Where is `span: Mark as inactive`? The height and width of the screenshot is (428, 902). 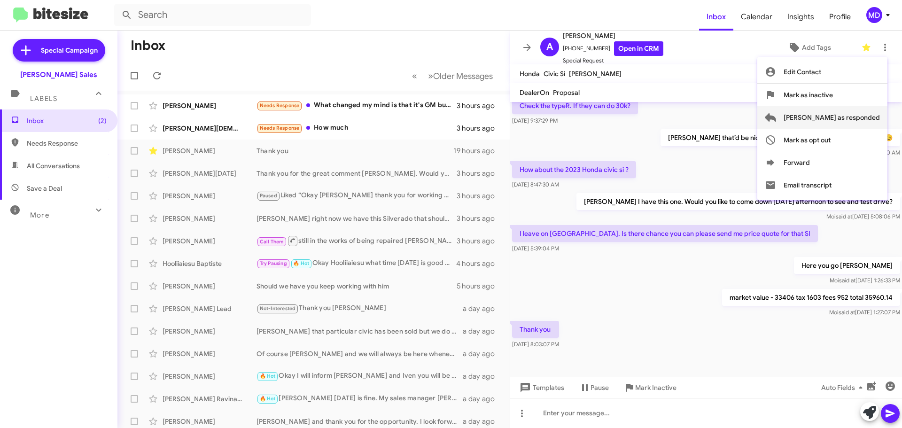 span: Mark as inactive is located at coordinates (808, 95).